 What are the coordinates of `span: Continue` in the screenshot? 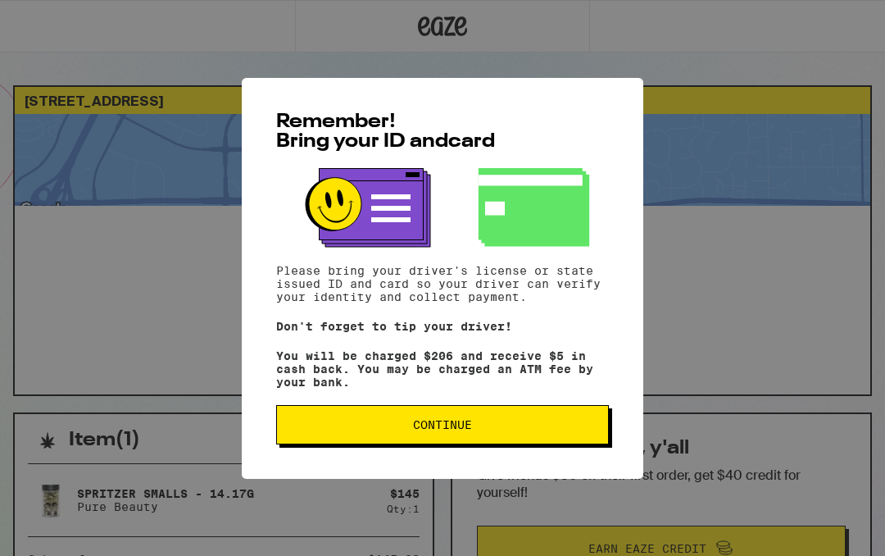 It's located at (443, 425).